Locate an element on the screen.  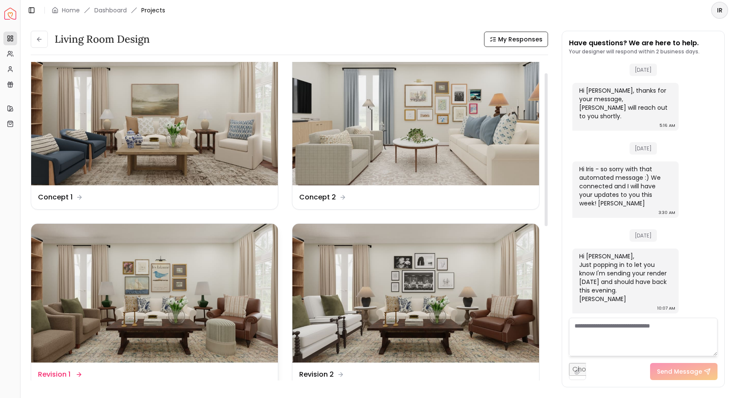
a: Revision 1Revision 1 is located at coordinates (154, 305).